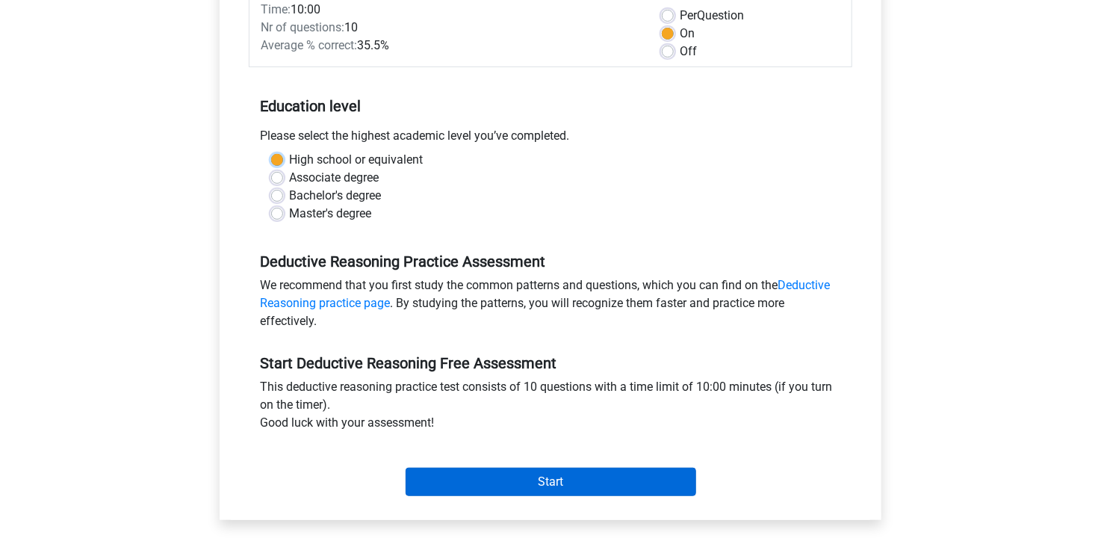 Image resolution: width=1101 pixels, height=538 pixels. I want to click on label: Master's degree, so click(330, 214).